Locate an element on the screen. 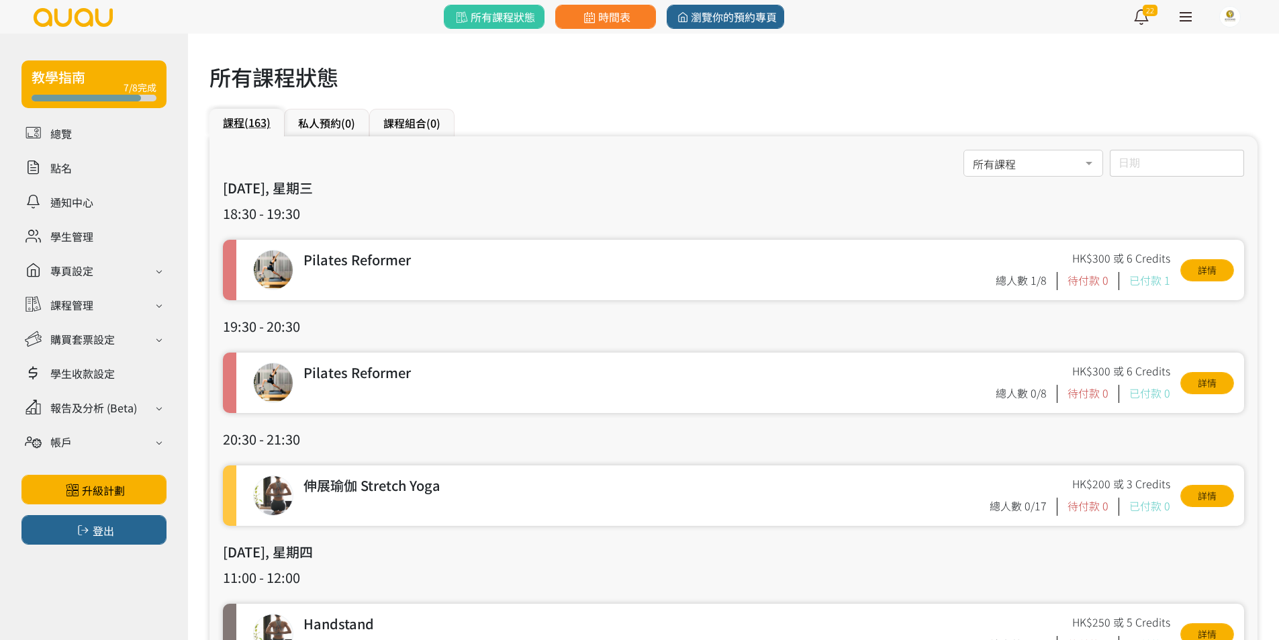 The image size is (1279, 640). div: 總人數 0/17 is located at coordinates (1024, 506).